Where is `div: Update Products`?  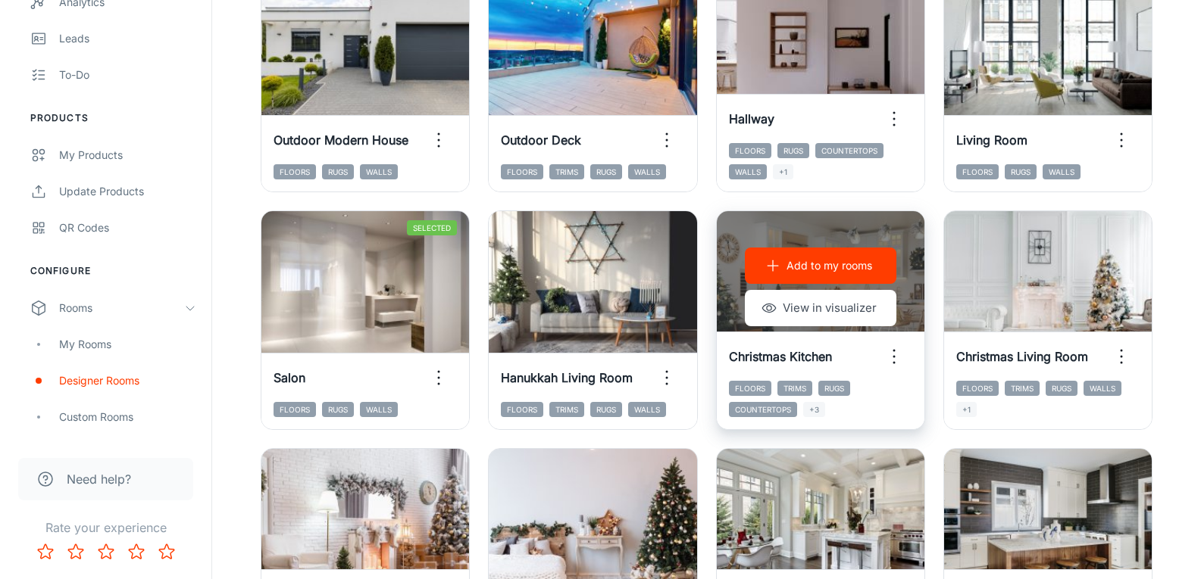 div: Update Products is located at coordinates (127, 192).